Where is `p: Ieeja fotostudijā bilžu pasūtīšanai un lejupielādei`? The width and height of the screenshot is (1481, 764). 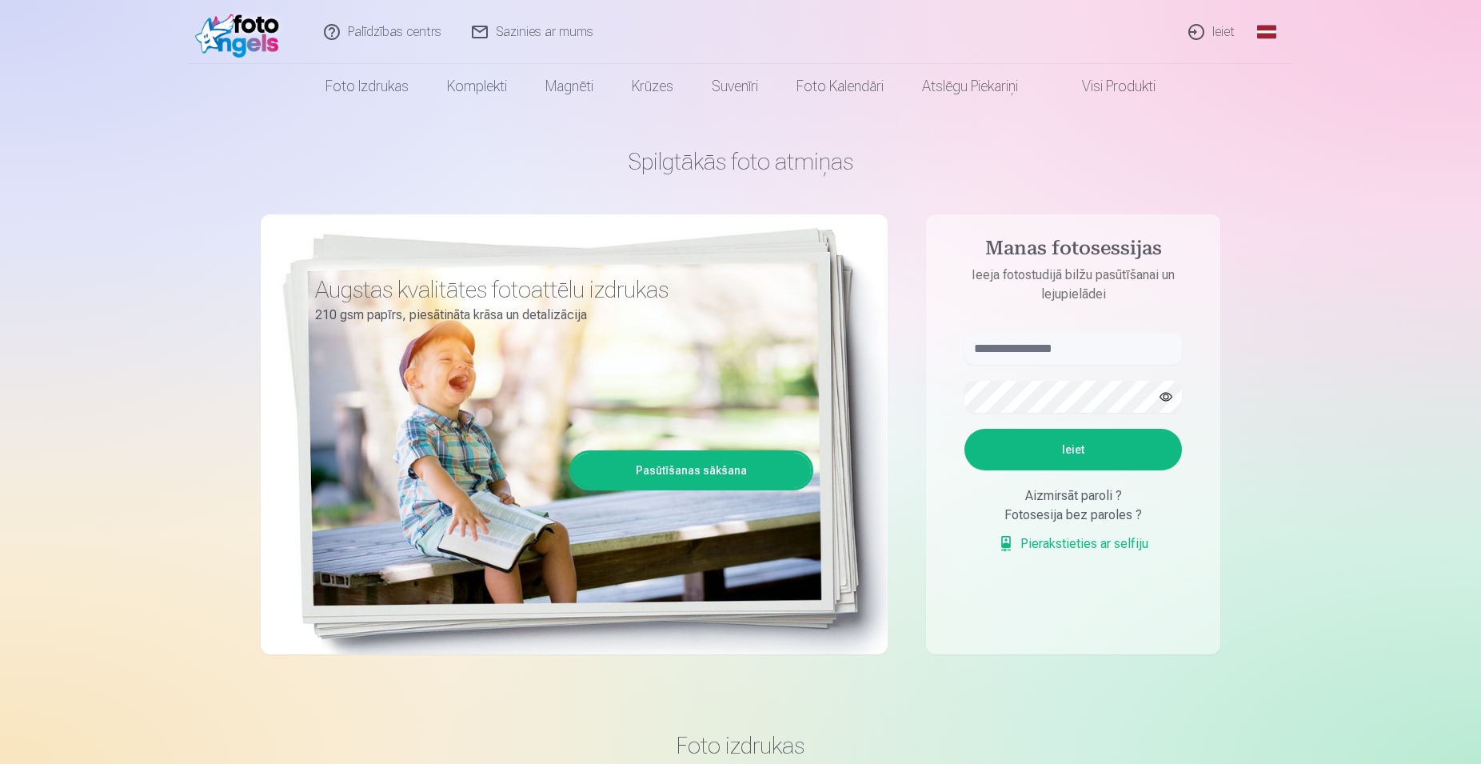
p: Ieeja fotostudijā bilžu pasūtīšanai un lejupielādei is located at coordinates (1073, 285).